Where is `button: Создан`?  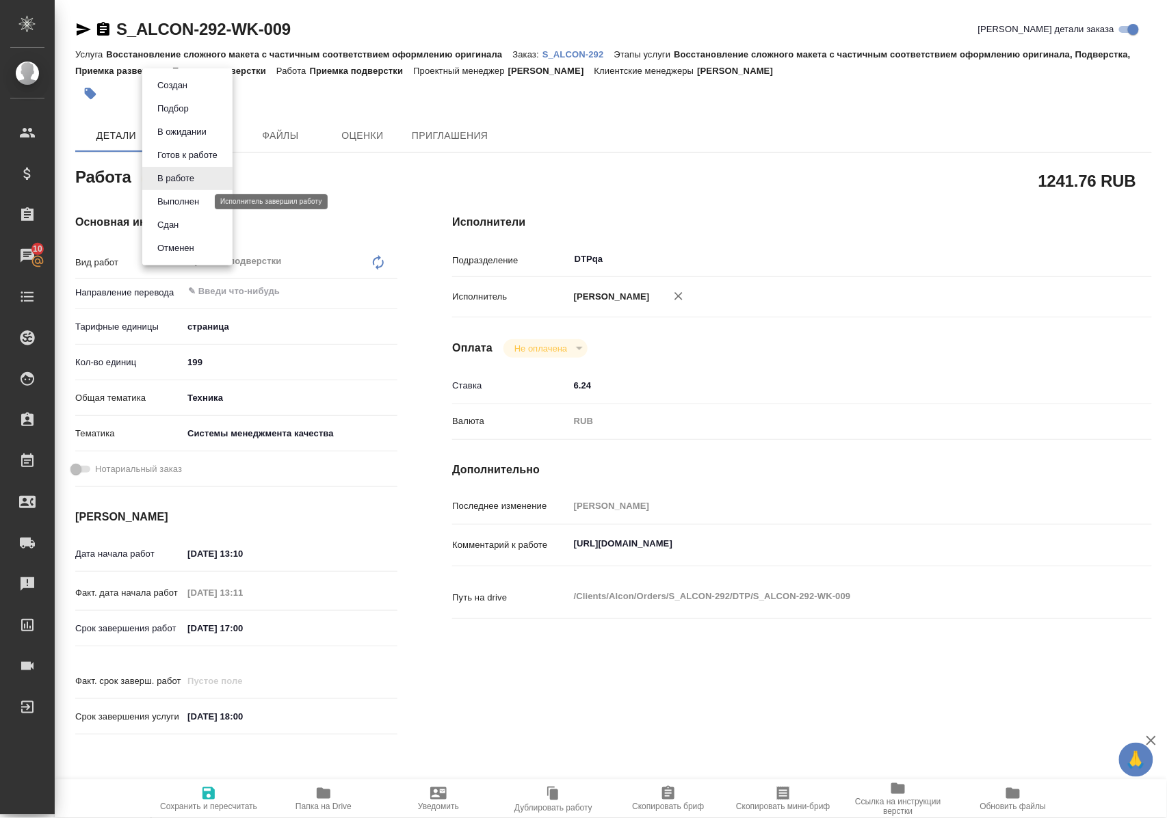
button: Создан is located at coordinates (172, 86).